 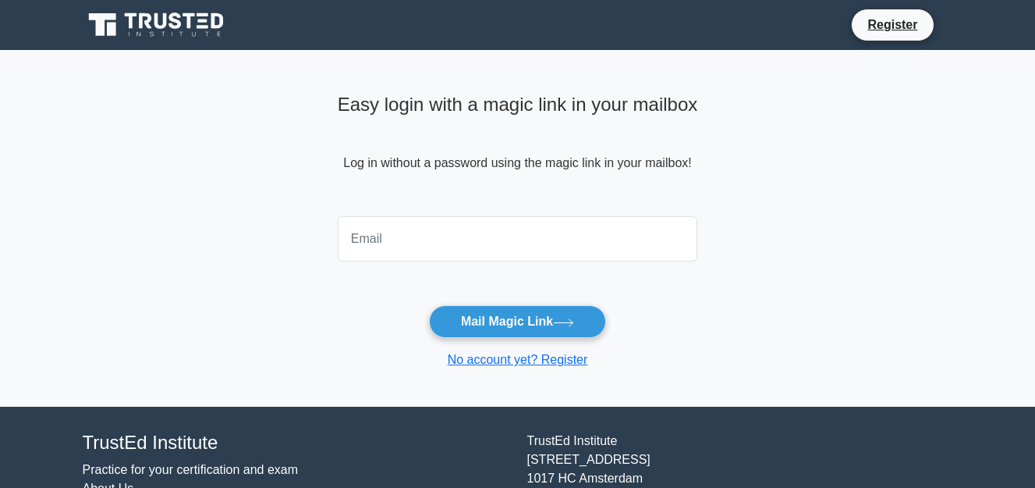 What do you see at coordinates (517, 321) in the screenshot?
I see `button: Mail Magic Link` at bounding box center [517, 321].